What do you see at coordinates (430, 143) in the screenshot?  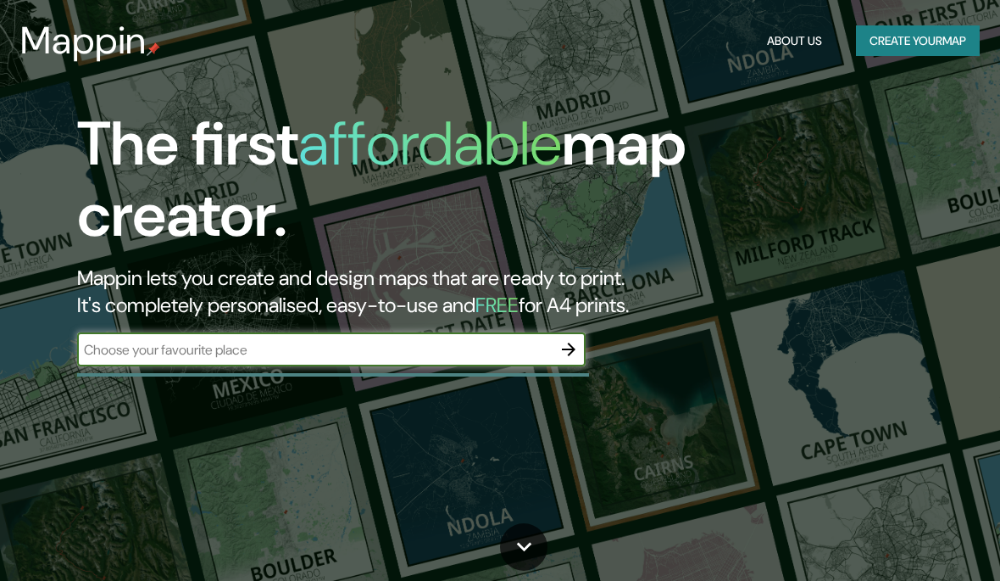 I see `h1: affordable` at bounding box center [430, 143].